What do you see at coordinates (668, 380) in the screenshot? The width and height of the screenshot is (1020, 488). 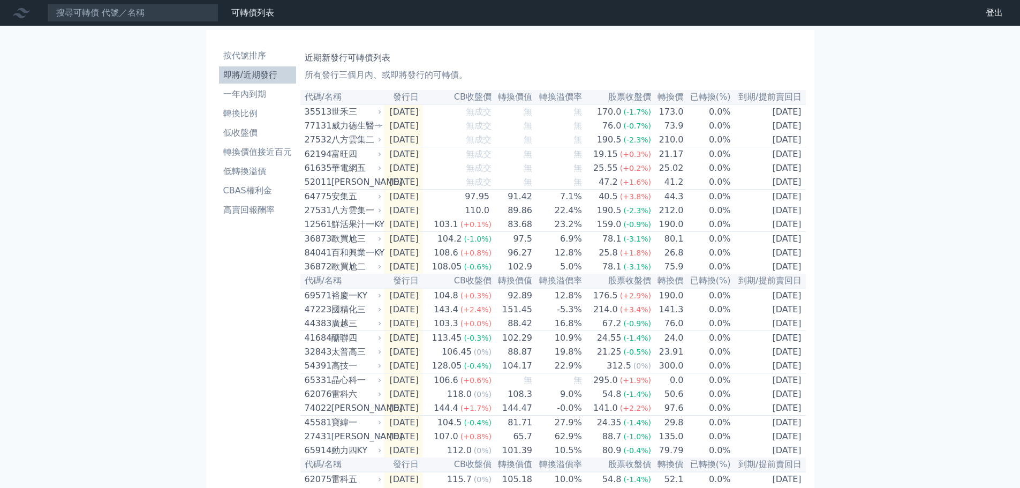 I see `td: 0.0` at bounding box center [668, 380].